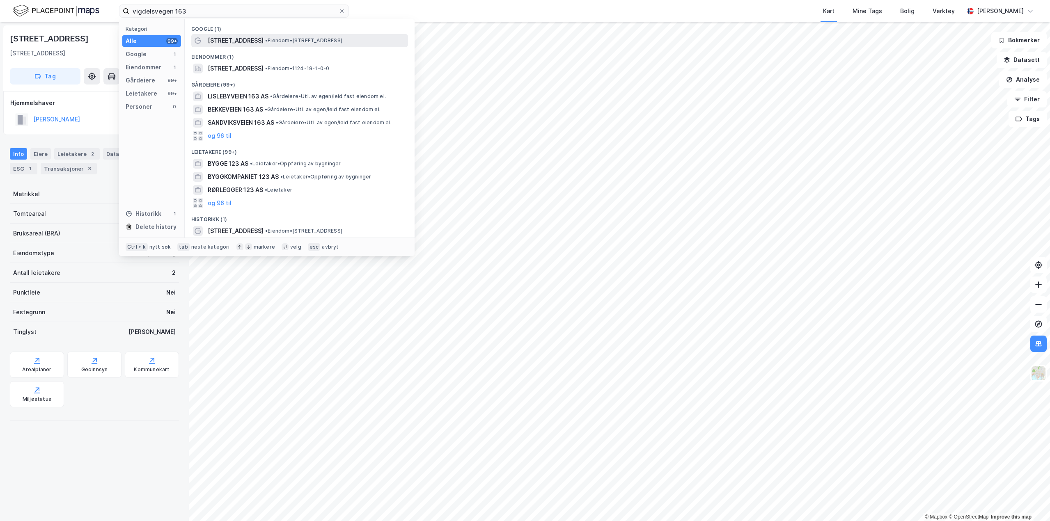  I want to click on div: Gårdeiere (99+), so click(300, 82).